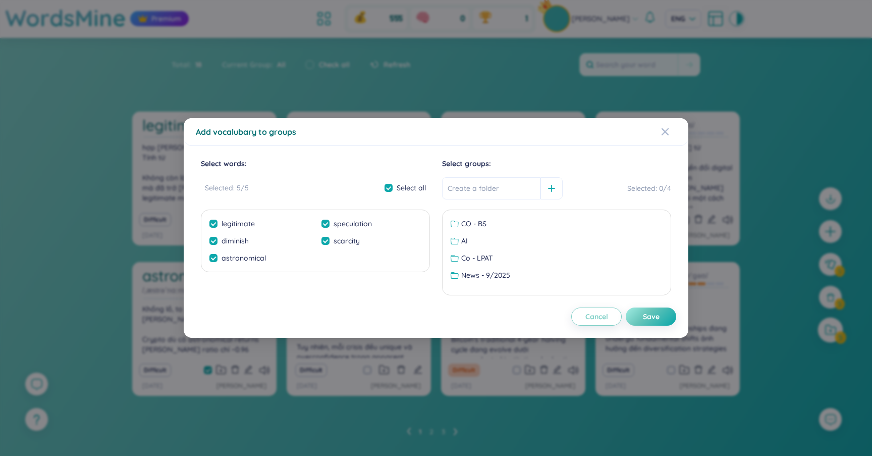 The width and height of the screenshot is (872, 456). I want to click on span: Cancel, so click(596, 316).